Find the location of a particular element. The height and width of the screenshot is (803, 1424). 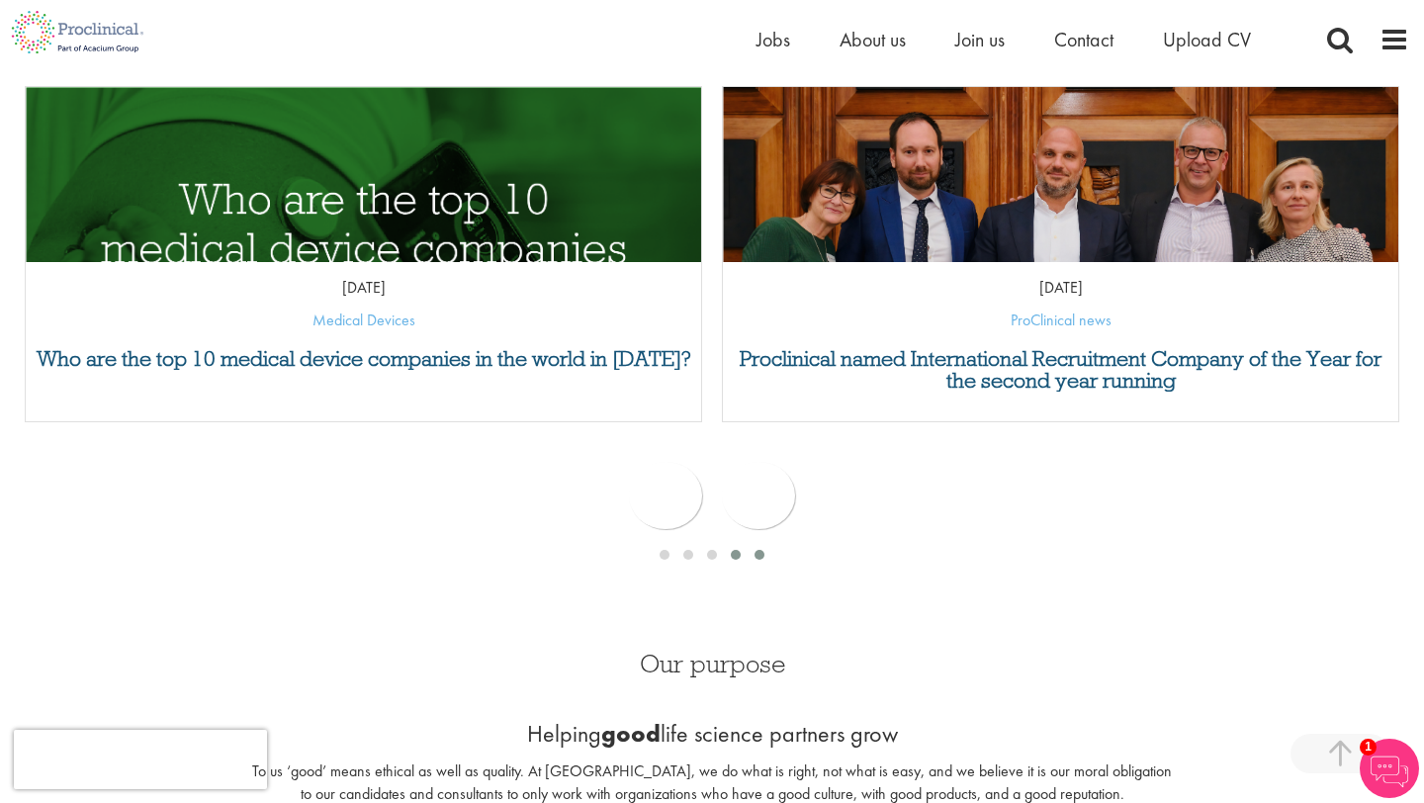

a: Contact is located at coordinates (1084, 40).